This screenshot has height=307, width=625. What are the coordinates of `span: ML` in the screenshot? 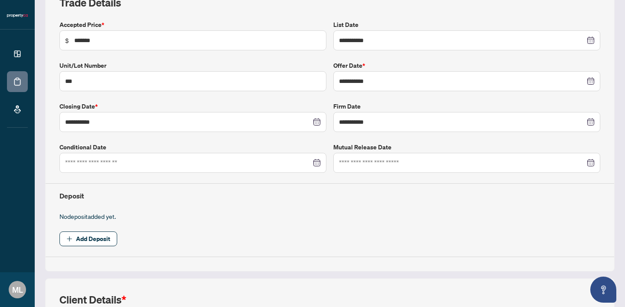 It's located at (17, 290).